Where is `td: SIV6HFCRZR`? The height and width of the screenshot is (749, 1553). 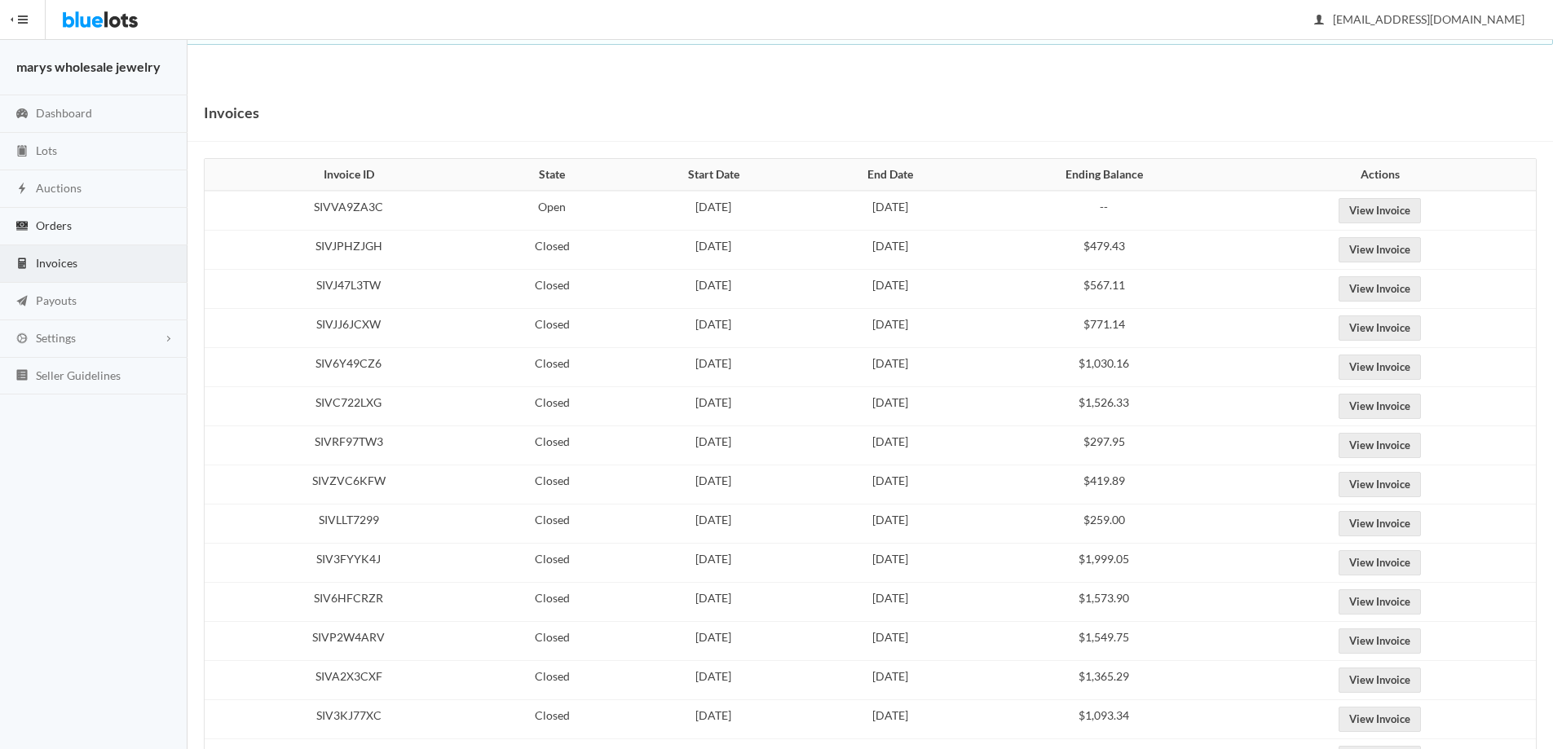 td: SIV6HFCRZR is located at coordinates (344, 603).